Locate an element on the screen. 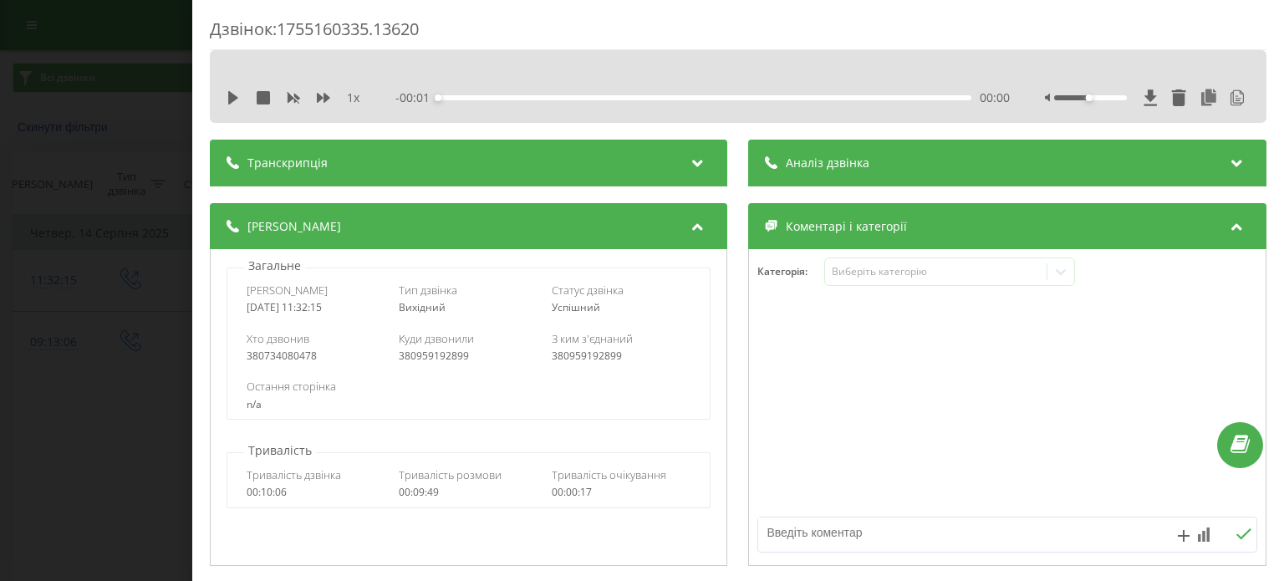  div: Виберіть категорію is located at coordinates (936, 272).